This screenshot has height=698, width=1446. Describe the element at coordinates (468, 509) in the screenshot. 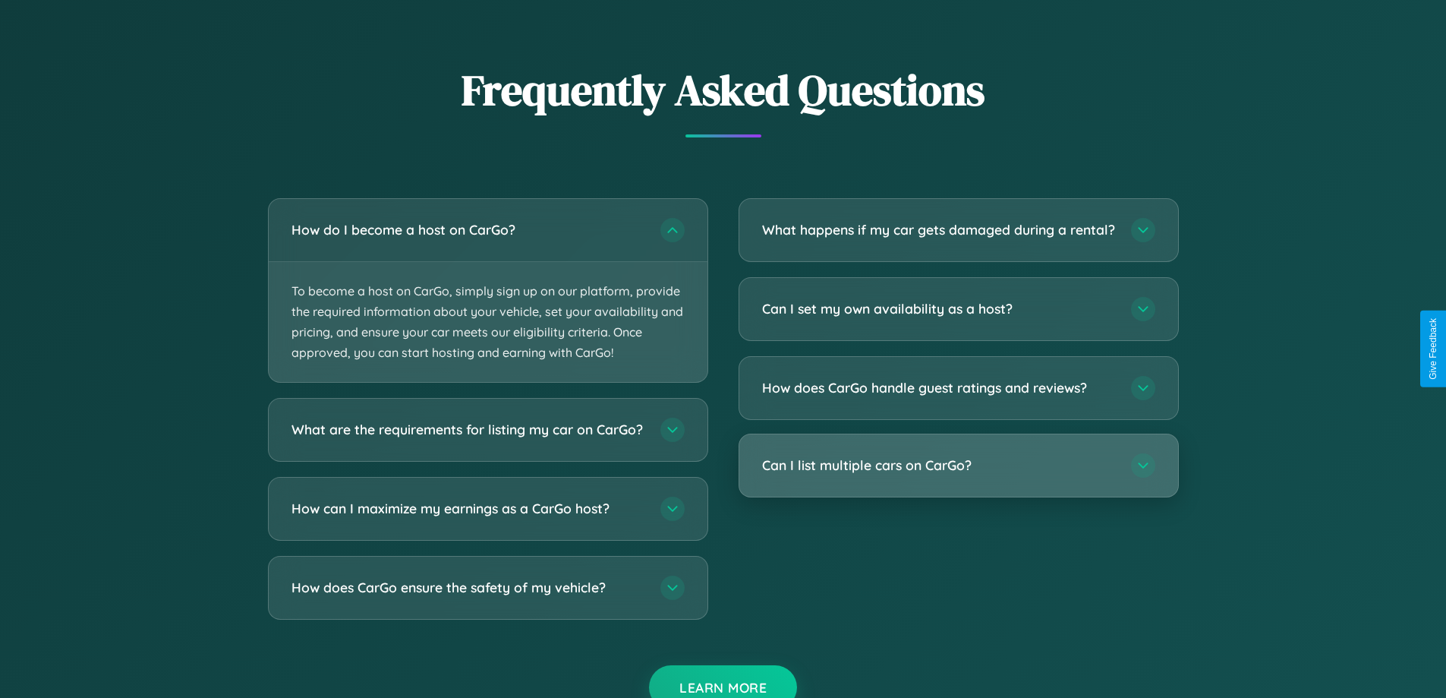

I see `h3: How can I maximize my earnings as a CarGo host?` at that location.